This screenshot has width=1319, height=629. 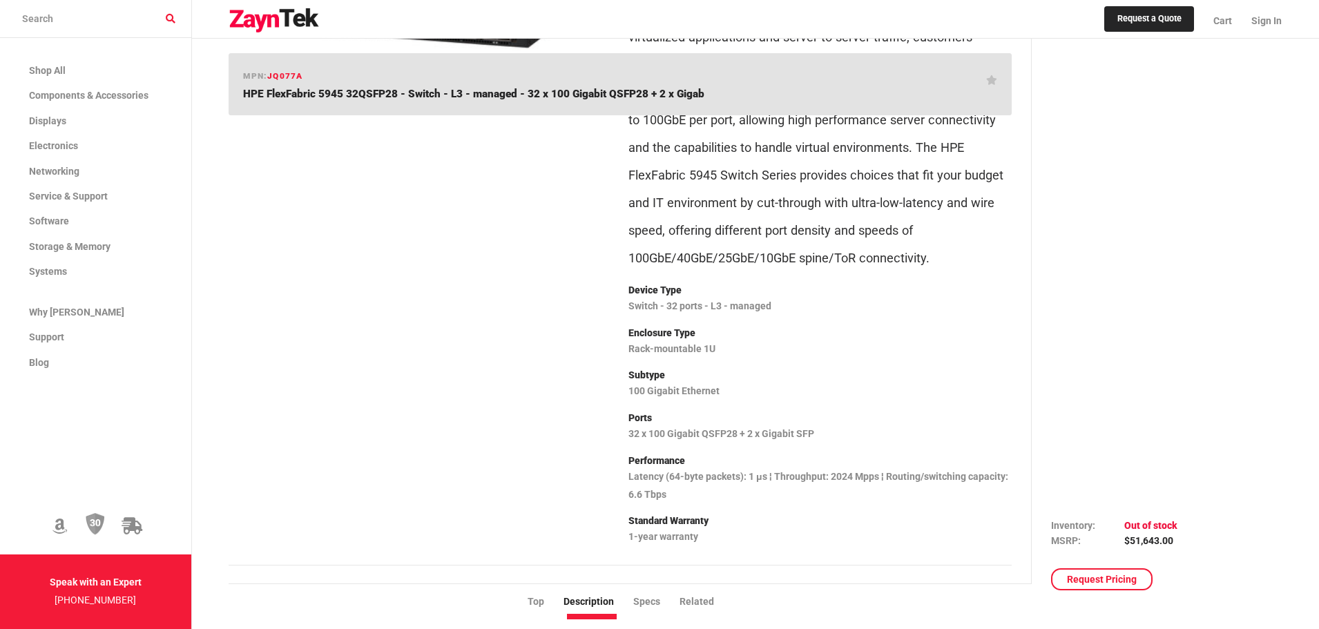 I want to click on span: Out of stock, so click(x=1150, y=525).